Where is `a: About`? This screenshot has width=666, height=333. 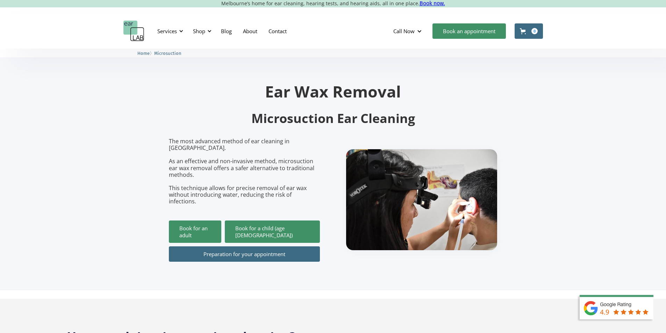 a: About is located at coordinates (250, 31).